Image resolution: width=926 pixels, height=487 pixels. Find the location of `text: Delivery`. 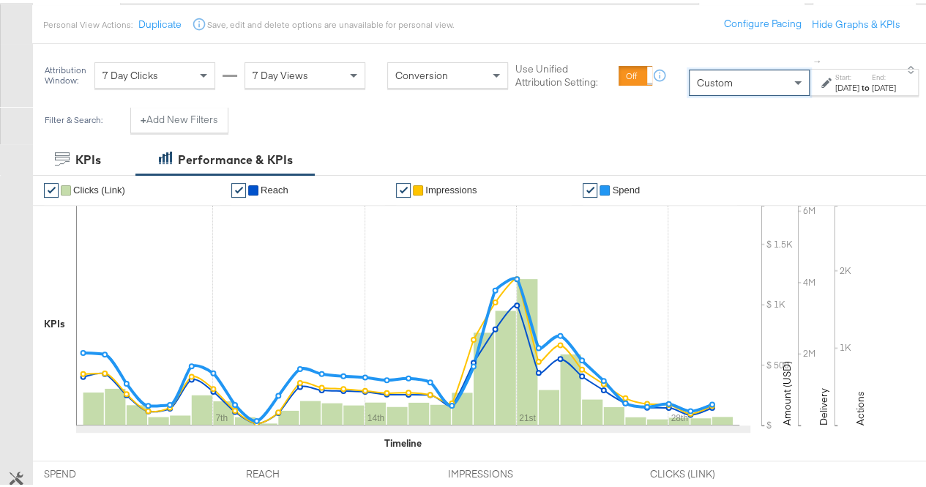

text: Delivery is located at coordinates (824, 403).